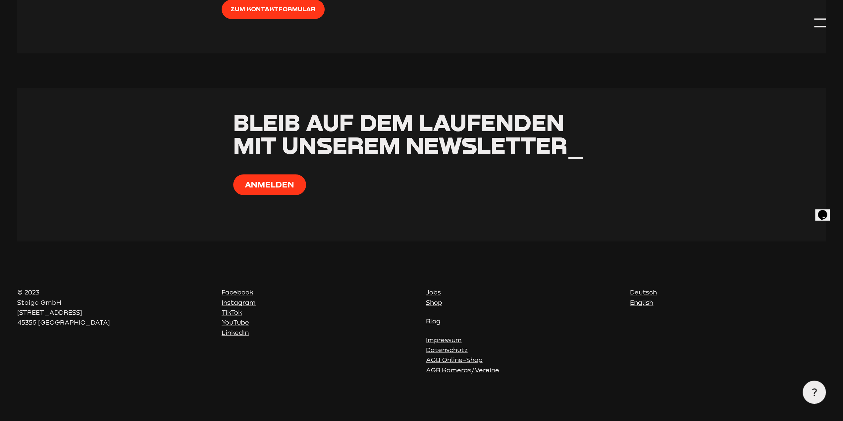  Describe the element at coordinates (444, 340) in the screenshot. I see `a: Impressum` at that location.